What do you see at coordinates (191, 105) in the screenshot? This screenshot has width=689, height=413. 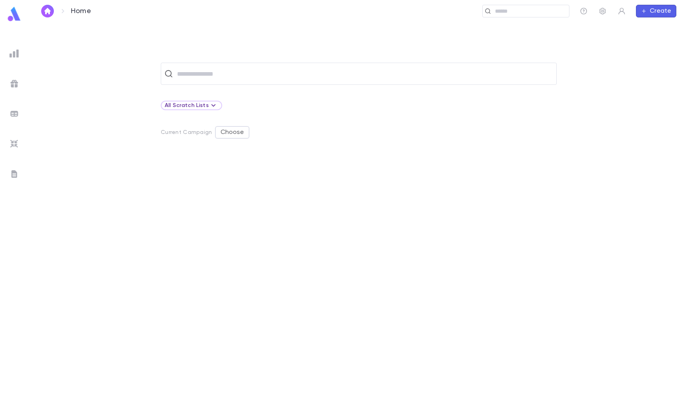 I see `div: All Scratch Lists` at bounding box center [191, 105].